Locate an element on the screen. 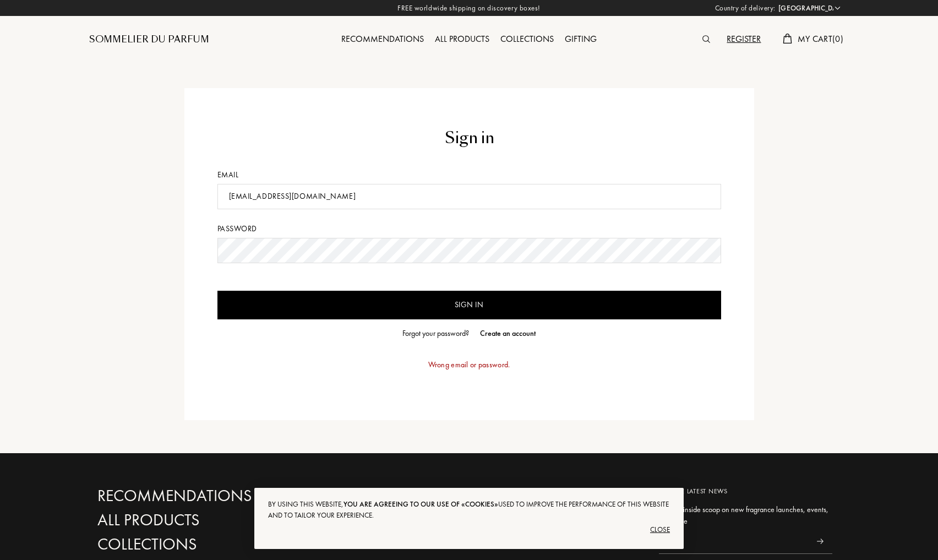  div: Wrong email or password. is located at coordinates (469, 364).